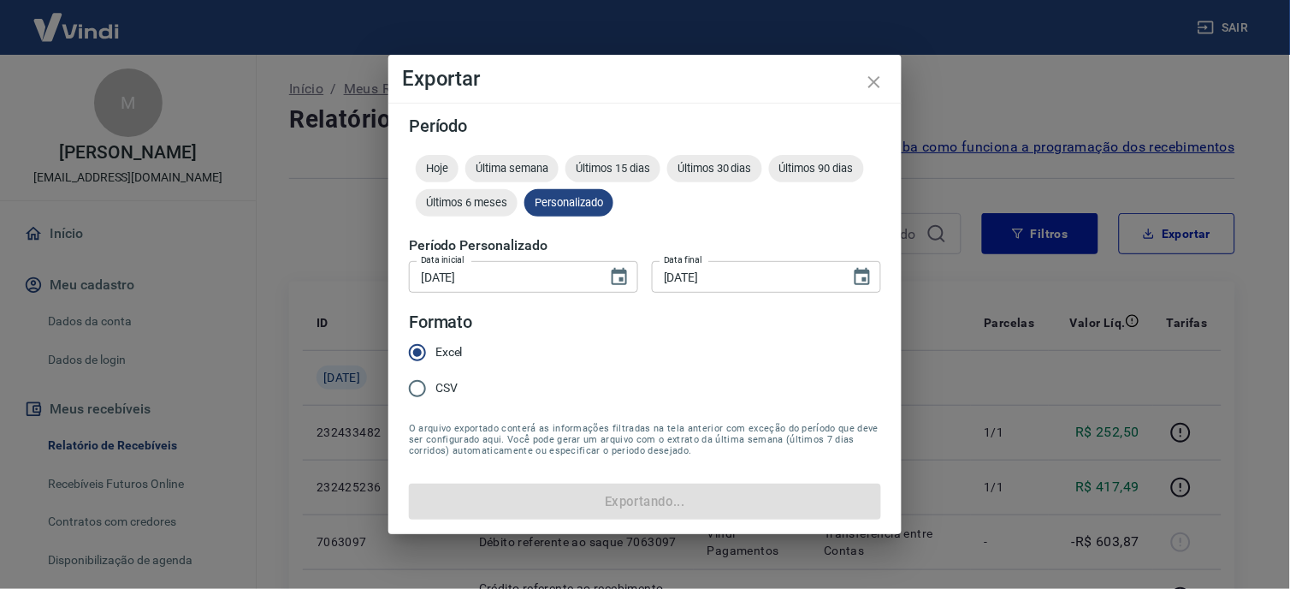  What do you see at coordinates (620, 277) in the screenshot?
I see `button: Choose date, selected date is 10 de out de 2025` at bounding box center [620, 277].